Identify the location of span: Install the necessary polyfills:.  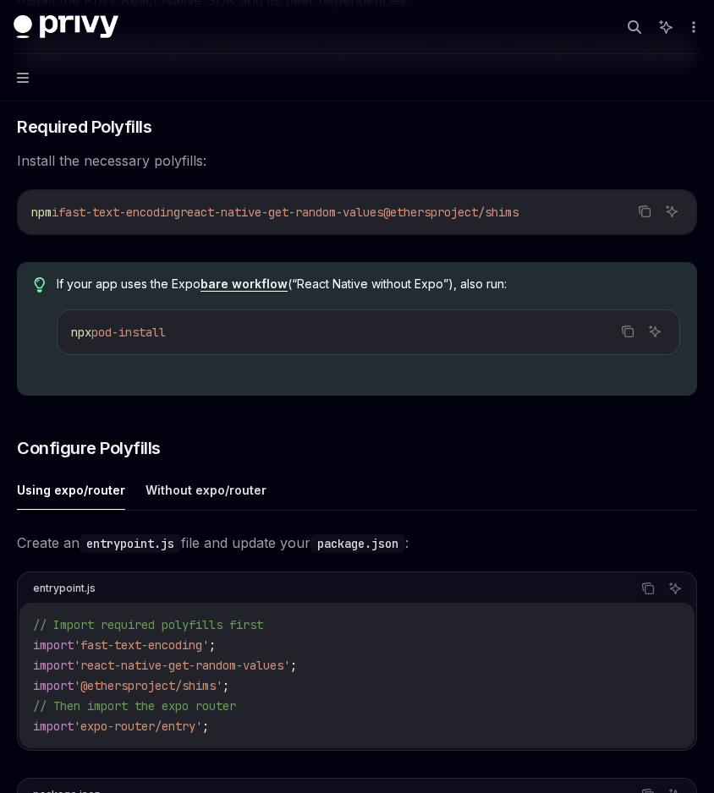
(357, 161).